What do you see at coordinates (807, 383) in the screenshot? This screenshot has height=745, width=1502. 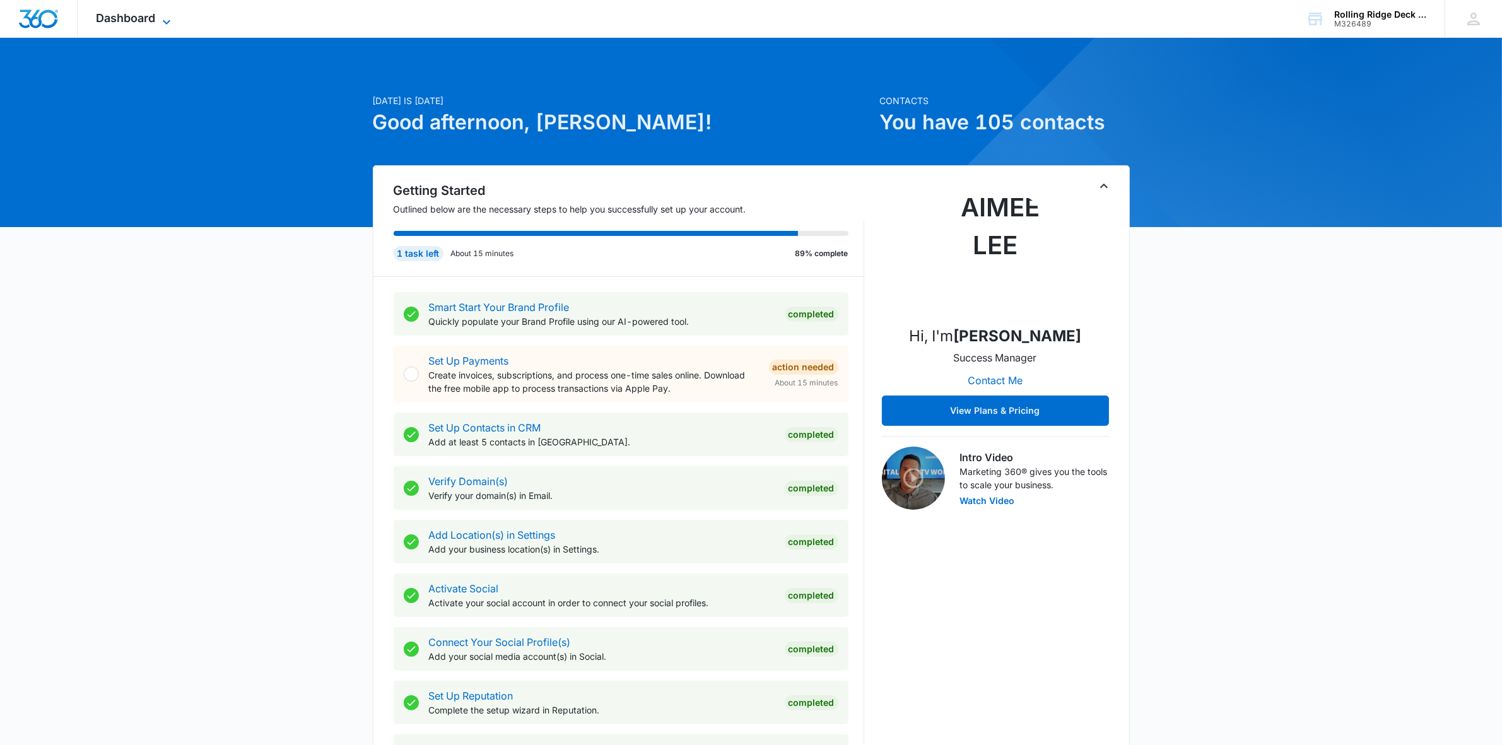 I see `span: About 15 minutes` at bounding box center [807, 383].